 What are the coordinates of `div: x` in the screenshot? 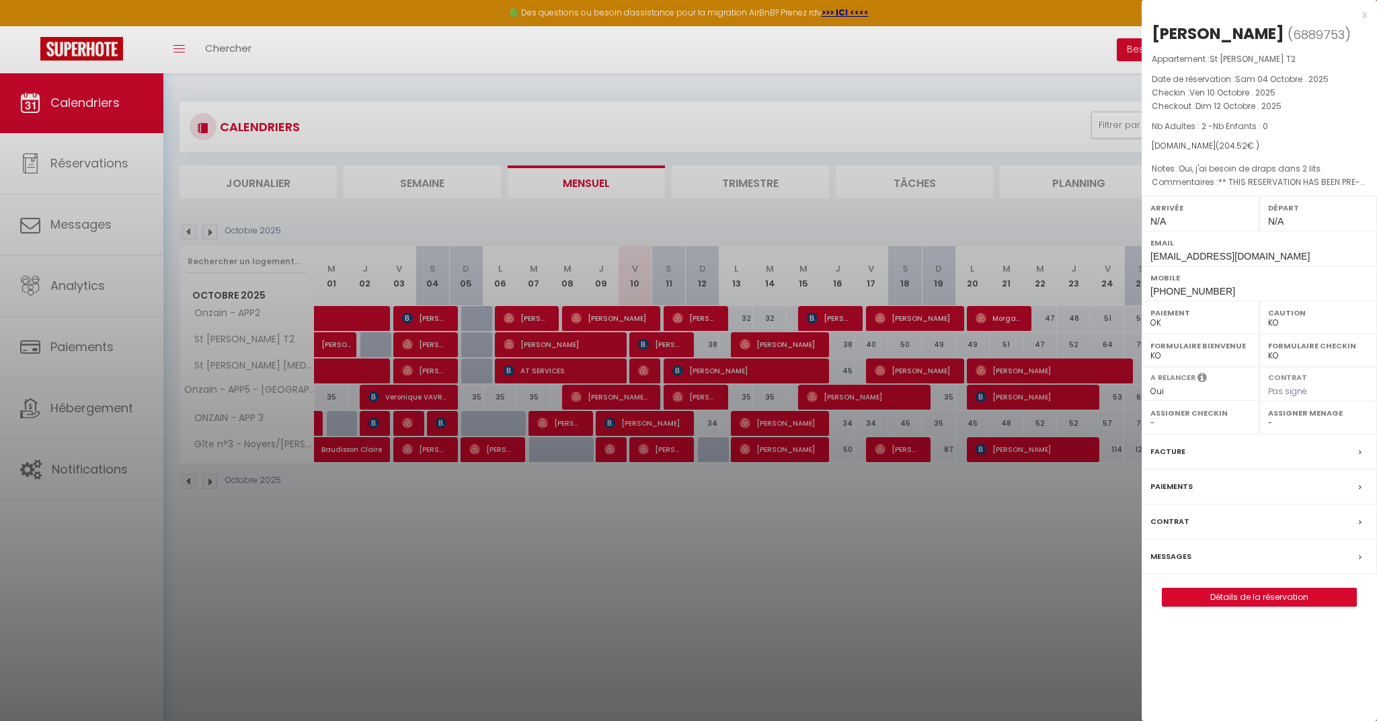 It's located at (1254, 15).